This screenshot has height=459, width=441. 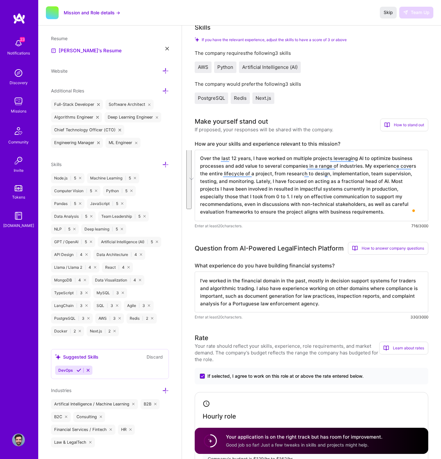 What do you see at coordinates (201, 338) in the screenshot?
I see `div: Rate` at bounding box center [201, 338].